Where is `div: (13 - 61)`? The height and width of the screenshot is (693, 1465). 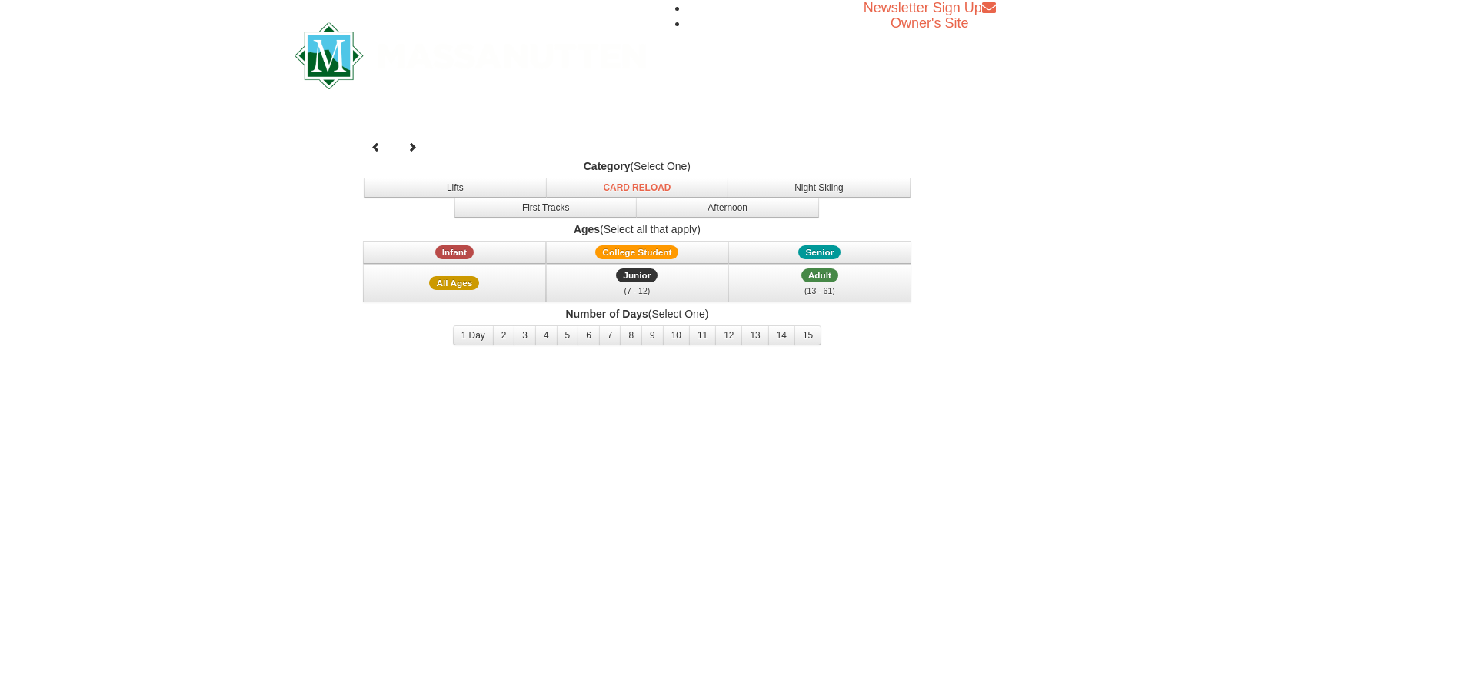
div: (13 - 61) is located at coordinates (820, 291).